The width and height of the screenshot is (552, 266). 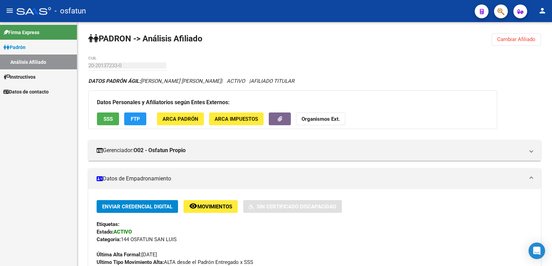 I want to click on strong: Estado:, so click(x=105, y=232).